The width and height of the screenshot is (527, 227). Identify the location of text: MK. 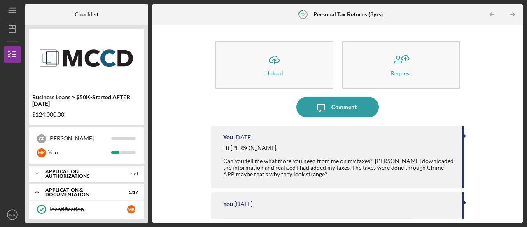
(12, 214).